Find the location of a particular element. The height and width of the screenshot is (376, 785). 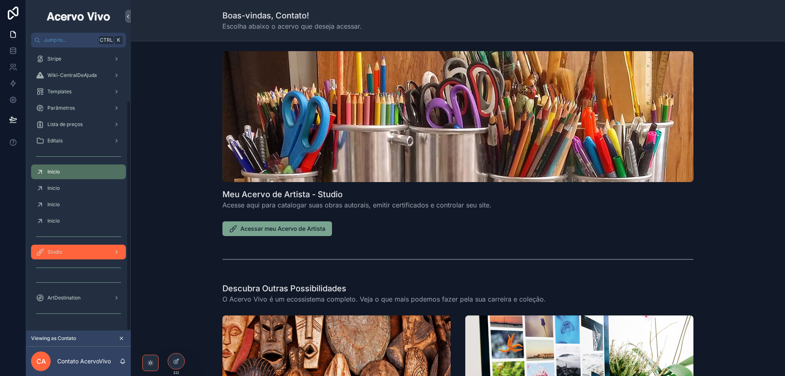

span: Jump to... is located at coordinates (70, 40).